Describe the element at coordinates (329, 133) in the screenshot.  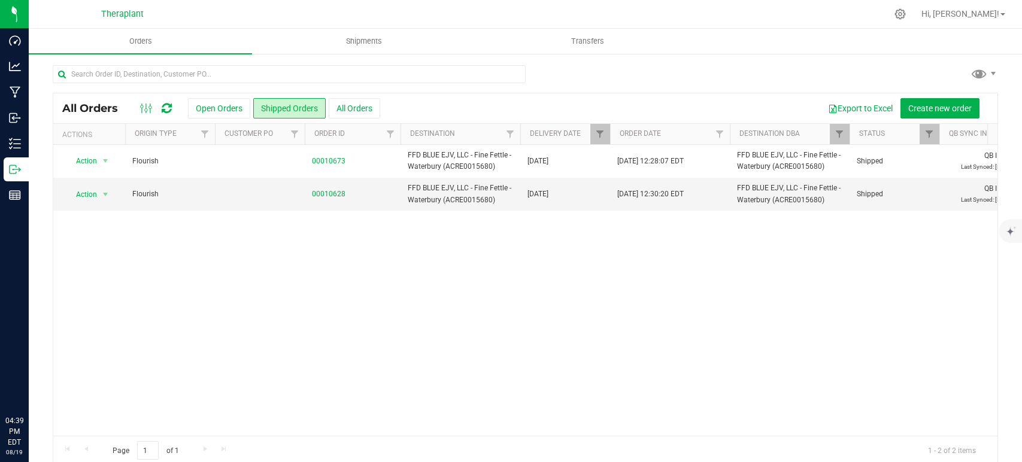
I see `a: Order ID` at that location.